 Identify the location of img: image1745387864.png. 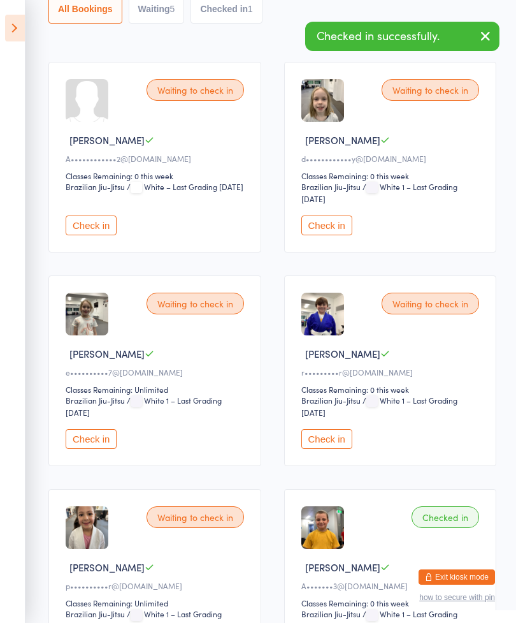
(323, 527).